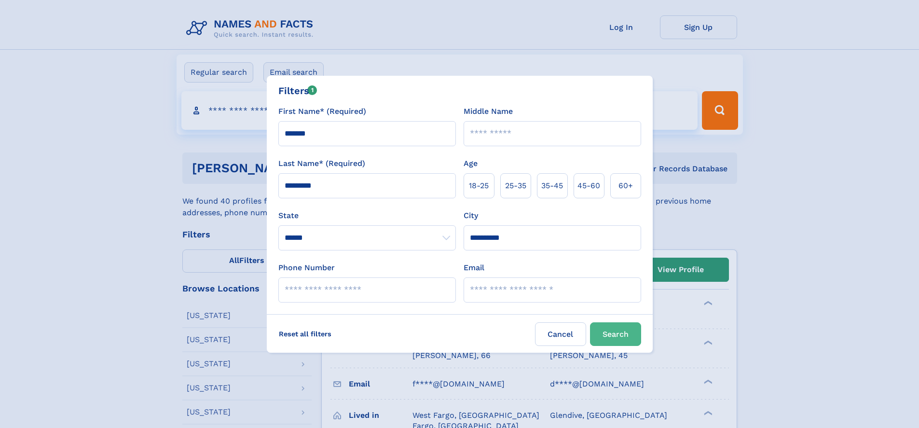 The height and width of the screenshot is (428, 919). What do you see at coordinates (589, 186) in the screenshot?
I see `span: 45‑60` at bounding box center [589, 186].